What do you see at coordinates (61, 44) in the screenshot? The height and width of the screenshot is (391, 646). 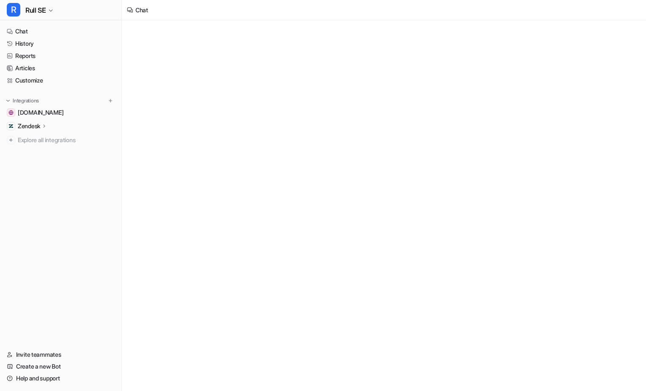 I see `a: History` at bounding box center [61, 44].